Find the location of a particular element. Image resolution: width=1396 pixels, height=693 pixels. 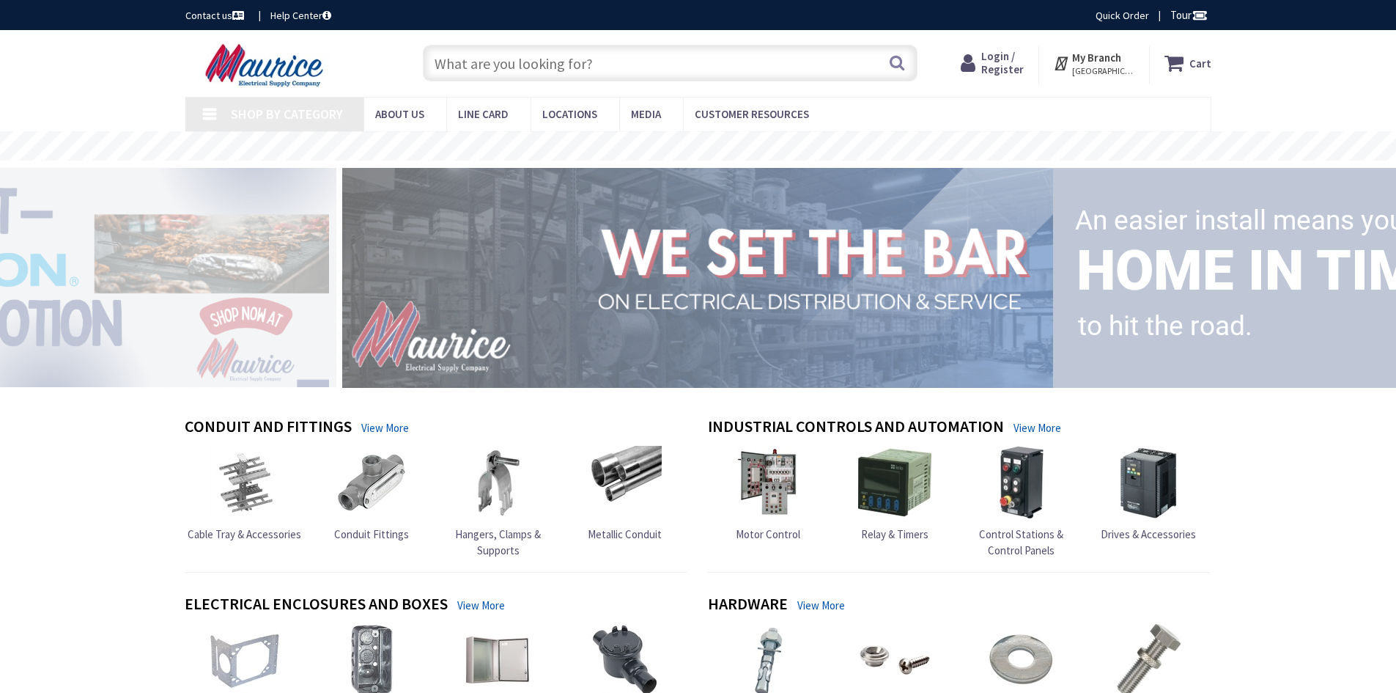

span: Line Card is located at coordinates (483, 114).